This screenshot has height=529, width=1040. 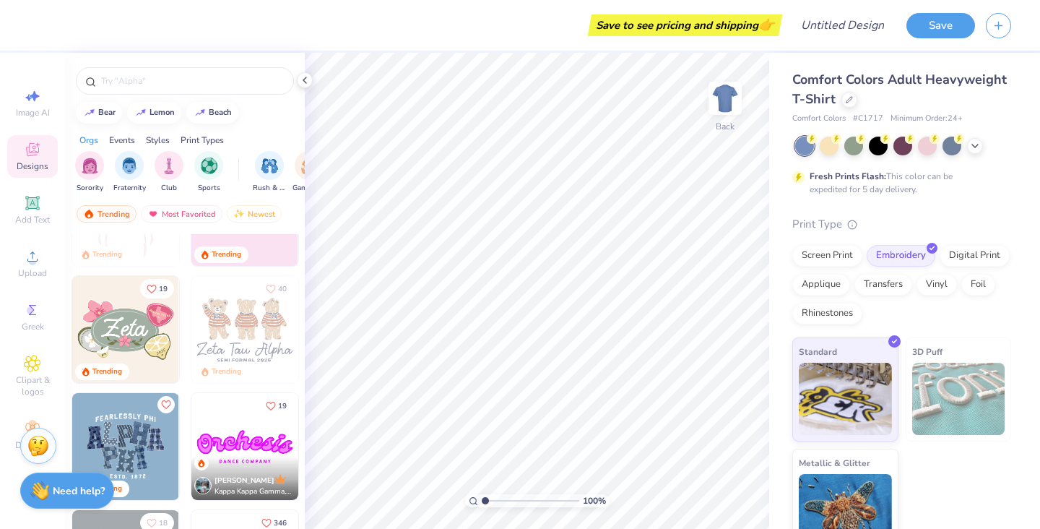 What do you see at coordinates (245, 329) in the screenshot?
I see `img: a3be6b59-b000-4a72-aad0-0c575b892a6b` at bounding box center [245, 329].